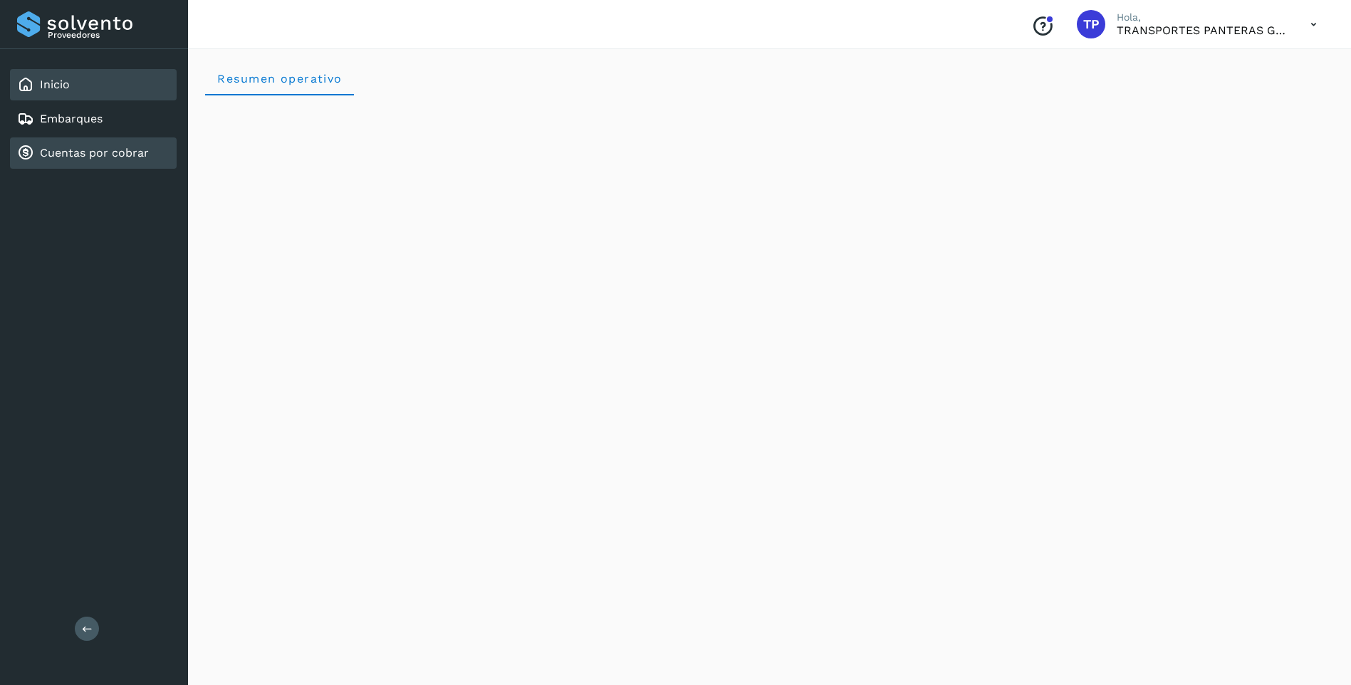 Image resolution: width=1351 pixels, height=685 pixels. Describe the element at coordinates (1202, 30) in the screenshot. I see `p: TRANSPORTES PANTERAS GAPO S.A. DE C.V.` at that location.